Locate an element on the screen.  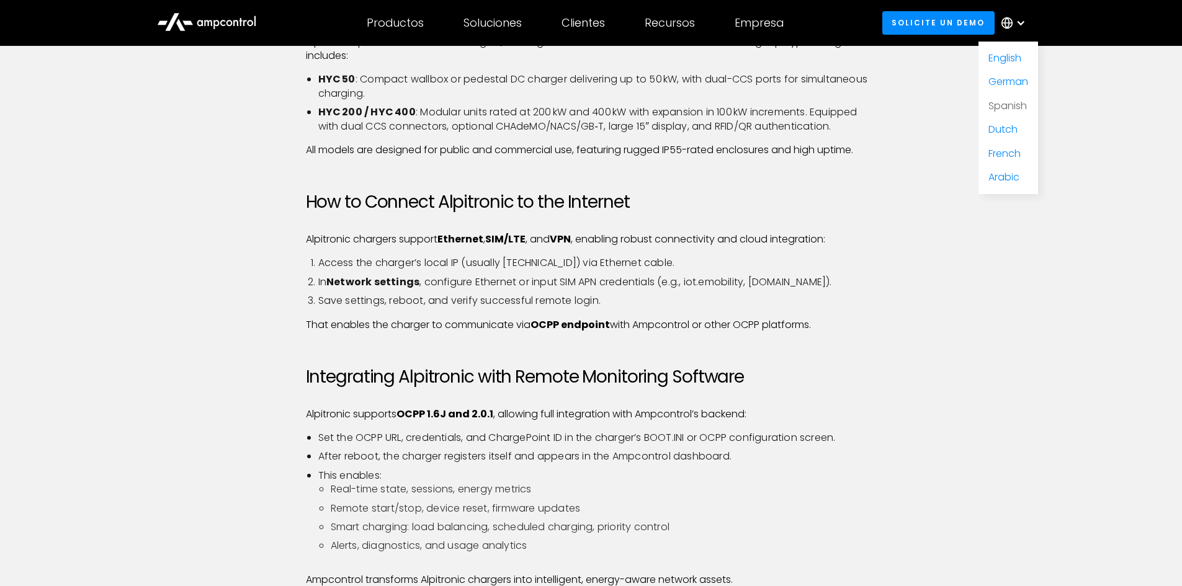
div: Recursos is located at coordinates (669, 23).